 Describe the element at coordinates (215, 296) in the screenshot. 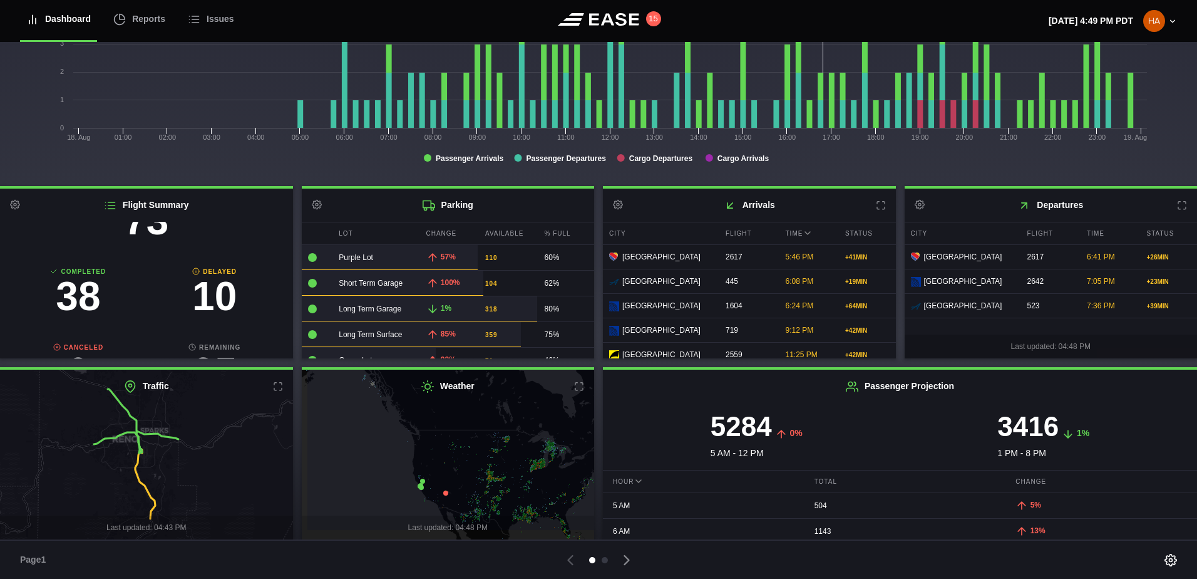

I see `h3: 10` at that location.